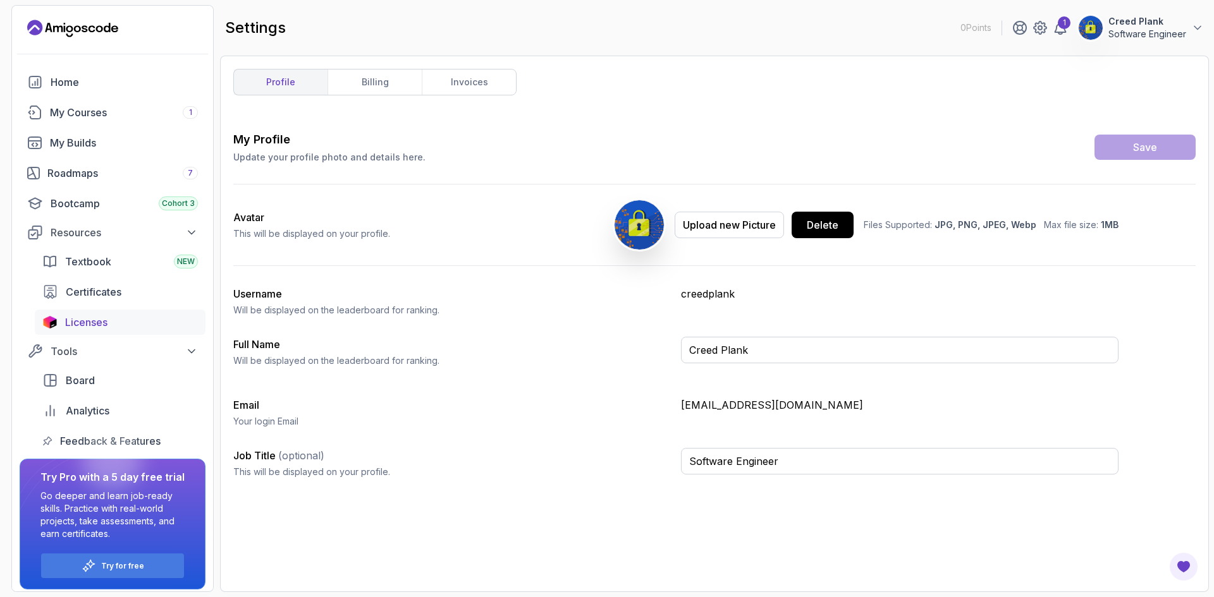 The height and width of the screenshot is (597, 1214). What do you see at coordinates (120, 322) in the screenshot?
I see `a: licenses` at bounding box center [120, 322].